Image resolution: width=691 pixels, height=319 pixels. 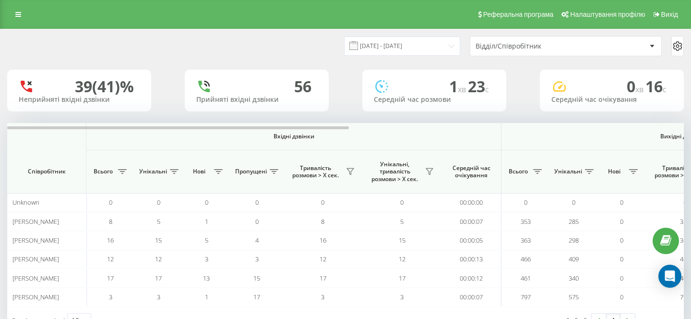 What do you see at coordinates (612, 99) in the screenshot?
I see `div: Середній час очікування` at bounding box center [612, 99].